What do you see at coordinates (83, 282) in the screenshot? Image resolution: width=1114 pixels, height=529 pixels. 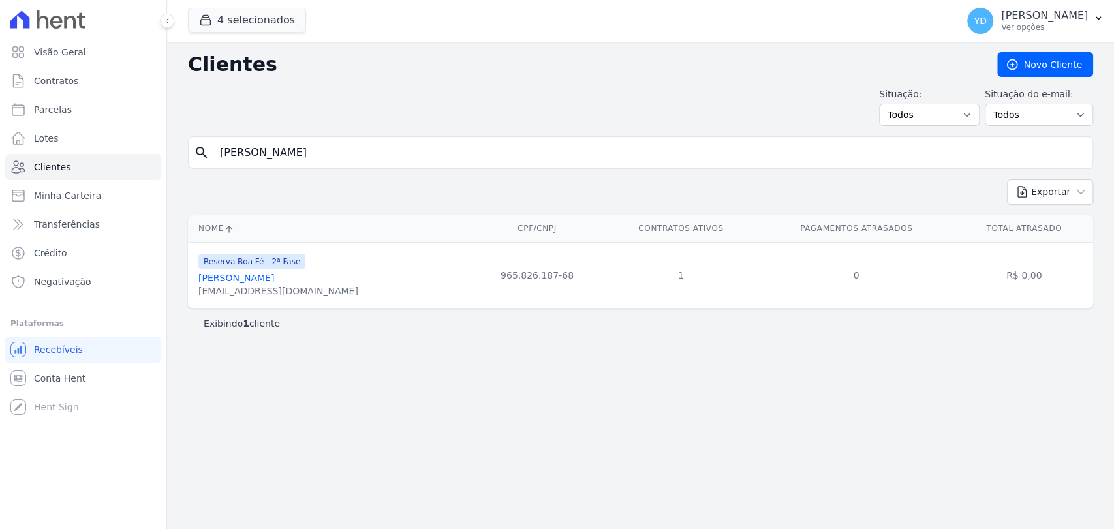 I see `a: Negativação` at bounding box center [83, 282].